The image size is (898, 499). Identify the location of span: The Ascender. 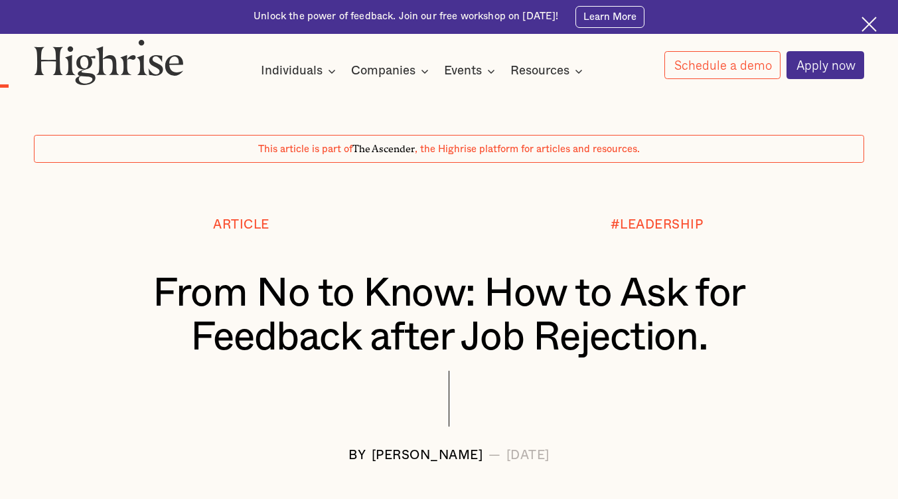
(384, 147).